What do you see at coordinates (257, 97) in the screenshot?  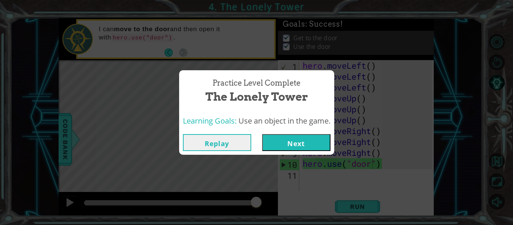 I see `span: The Lonely Tower` at bounding box center [257, 97].